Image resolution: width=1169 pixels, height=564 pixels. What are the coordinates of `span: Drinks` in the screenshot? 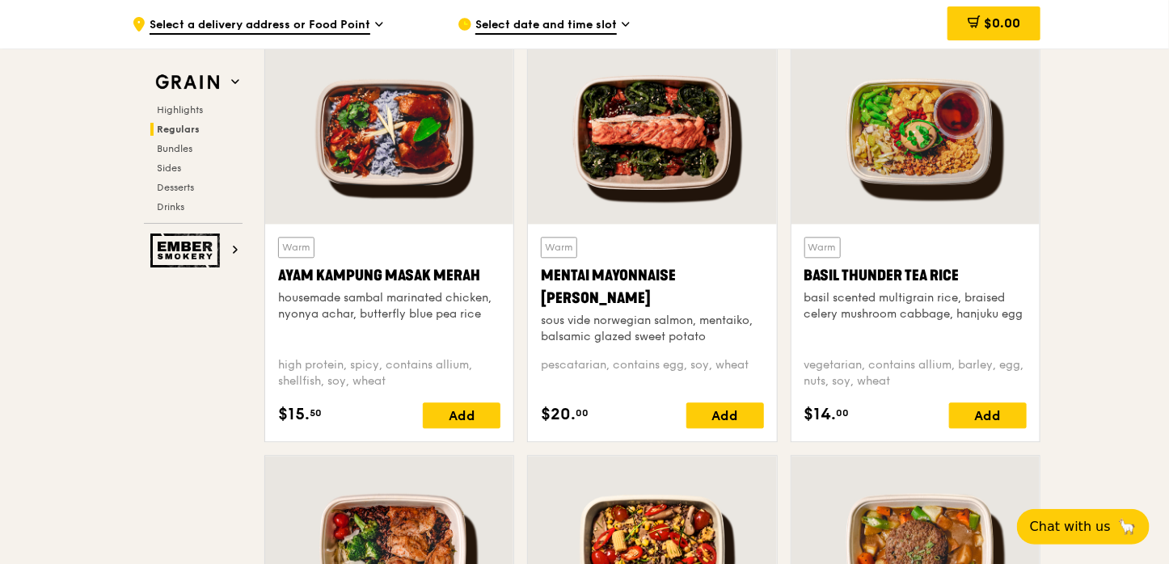 It's located at (171, 207).